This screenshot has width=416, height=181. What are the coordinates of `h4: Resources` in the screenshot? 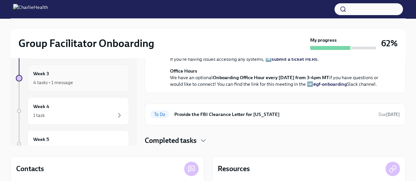 It's located at (234, 169).